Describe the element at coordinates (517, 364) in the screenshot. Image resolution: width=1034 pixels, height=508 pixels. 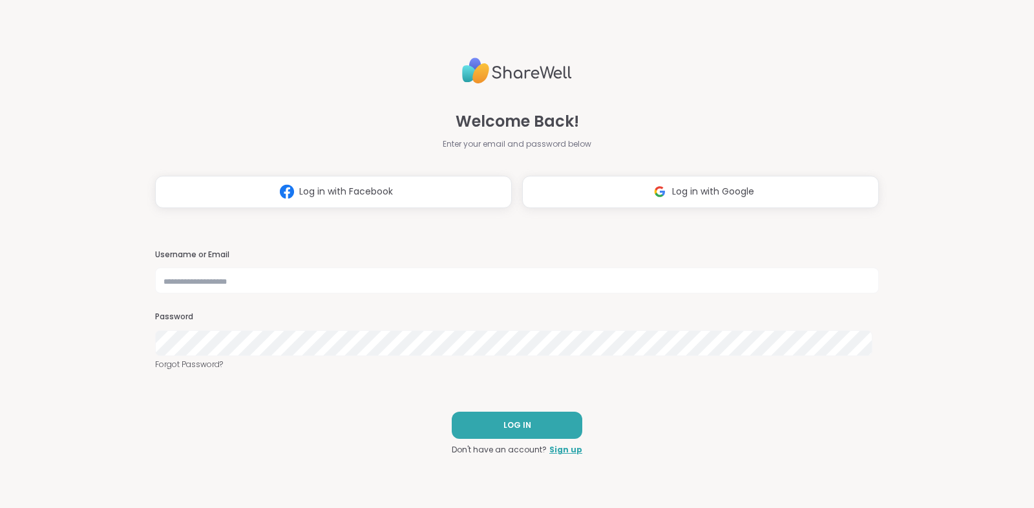
I see `a: Forgot Password?` at that location.